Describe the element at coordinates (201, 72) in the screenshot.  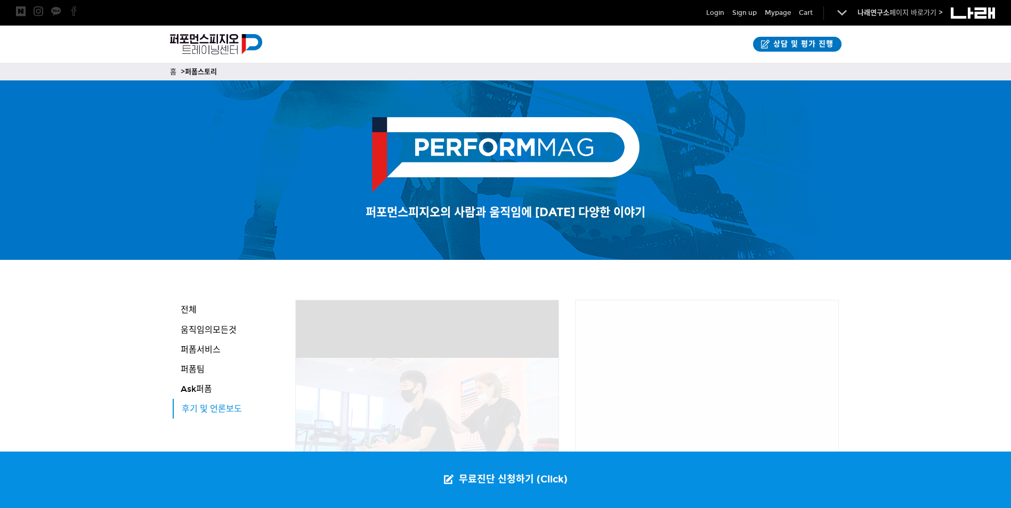
I see `strong: 퍼폼스토리` at that location.